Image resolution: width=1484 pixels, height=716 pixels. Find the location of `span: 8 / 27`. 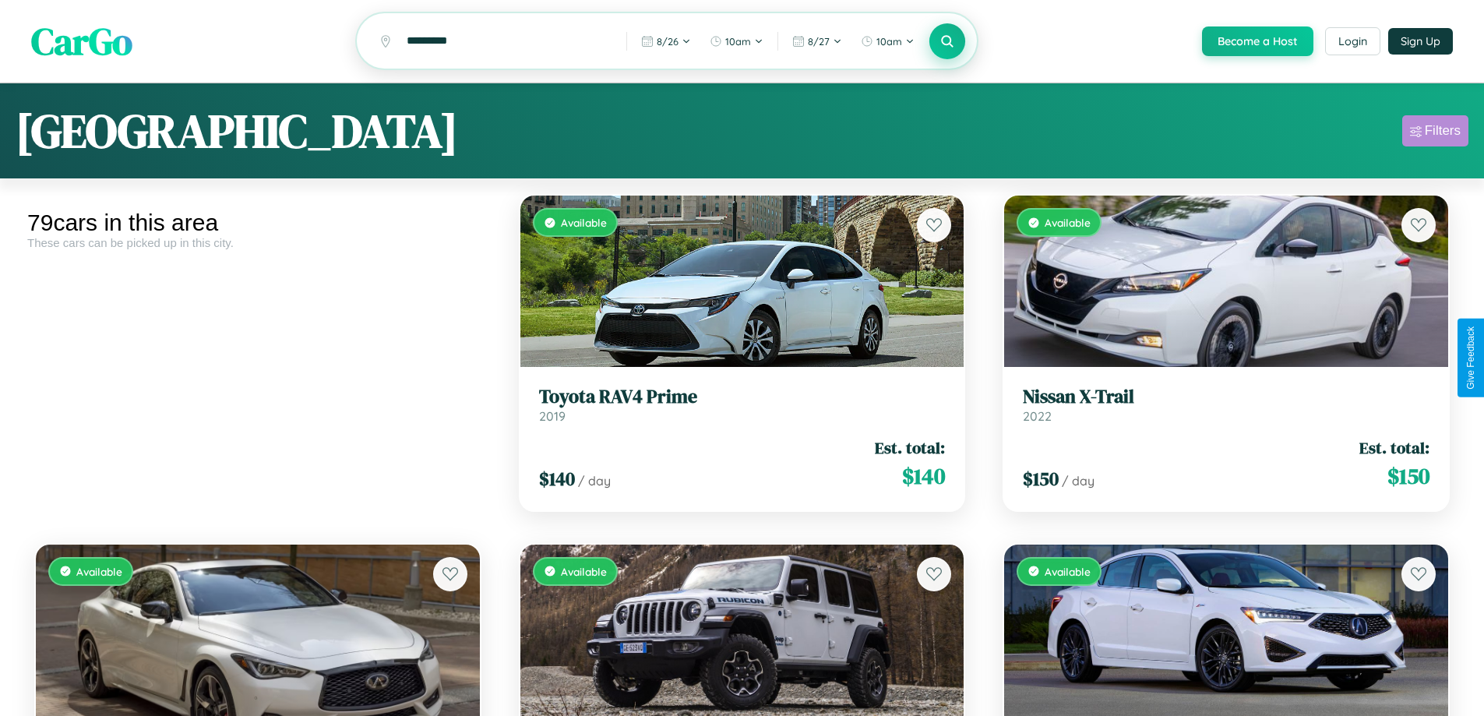

span: 8 / 27 is located at coordinates (819, 41).